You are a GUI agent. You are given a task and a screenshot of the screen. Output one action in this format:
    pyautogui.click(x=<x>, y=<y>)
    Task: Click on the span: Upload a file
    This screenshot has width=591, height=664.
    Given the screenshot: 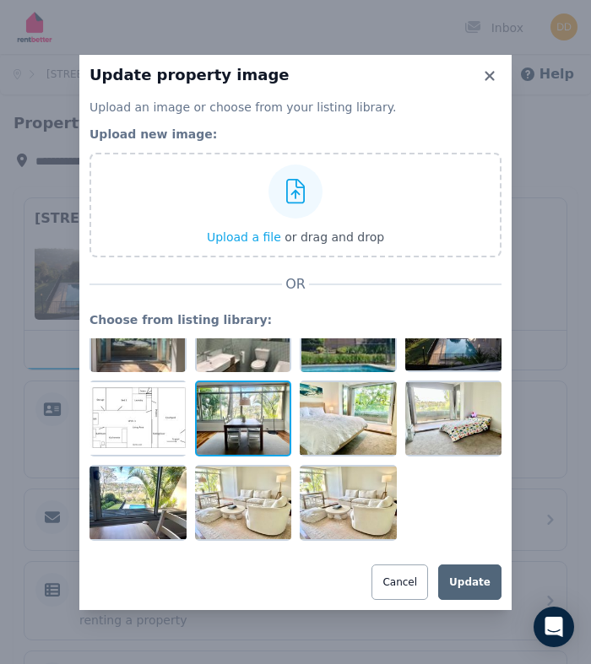 What is the action you would take?
    pyautogui.click(x=244, y=237)
    